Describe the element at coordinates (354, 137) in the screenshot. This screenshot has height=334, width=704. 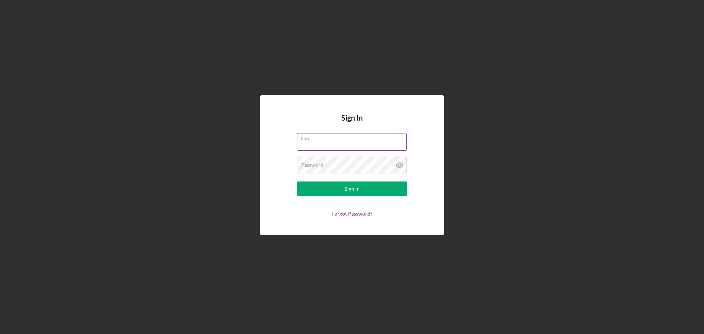
I see `label: Email` at that location.